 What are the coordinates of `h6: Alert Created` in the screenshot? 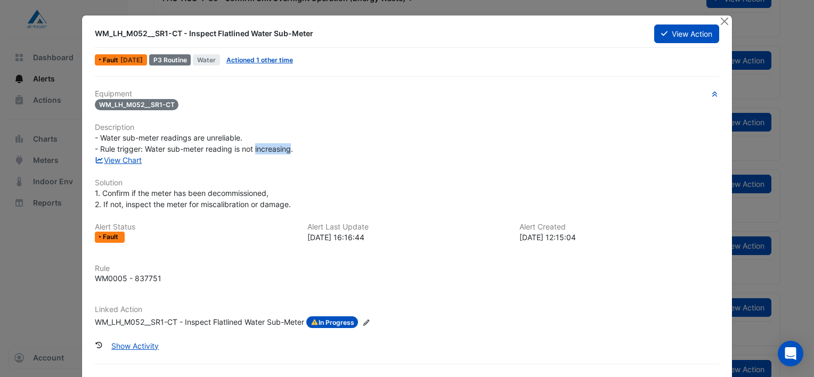 It's located at (619, 227).